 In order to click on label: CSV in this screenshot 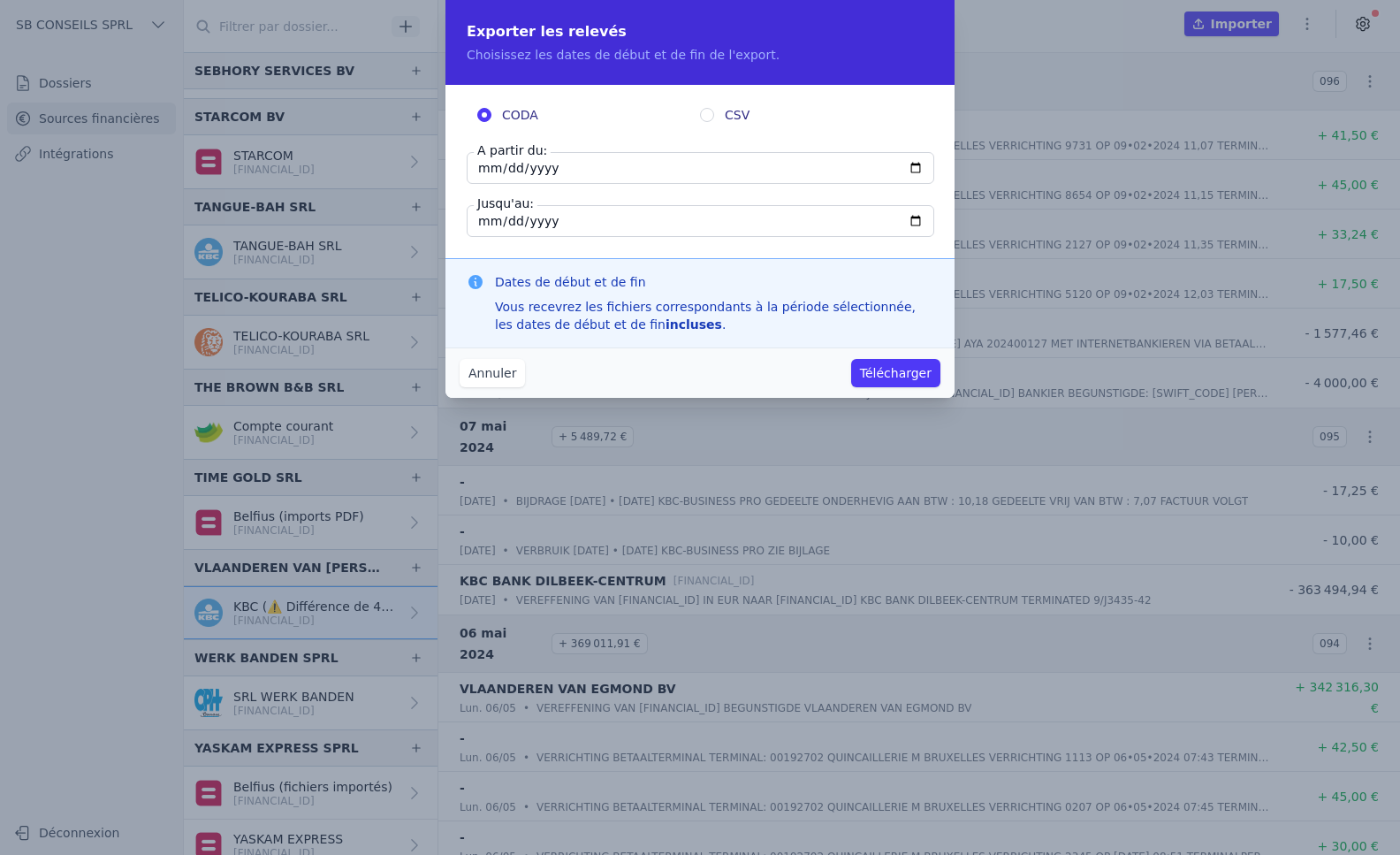, I will do `click(811, 115)`.